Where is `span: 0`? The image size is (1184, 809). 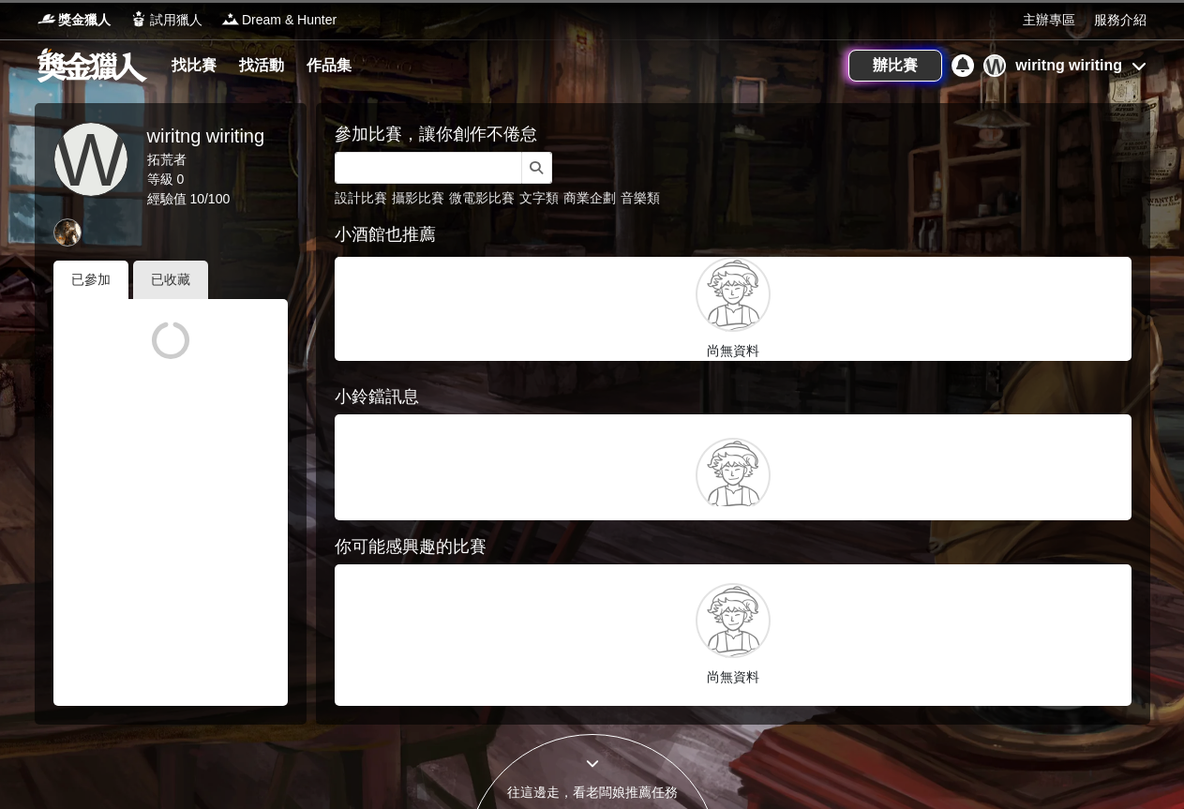
span: 0 is located at coordinates (180, 179).